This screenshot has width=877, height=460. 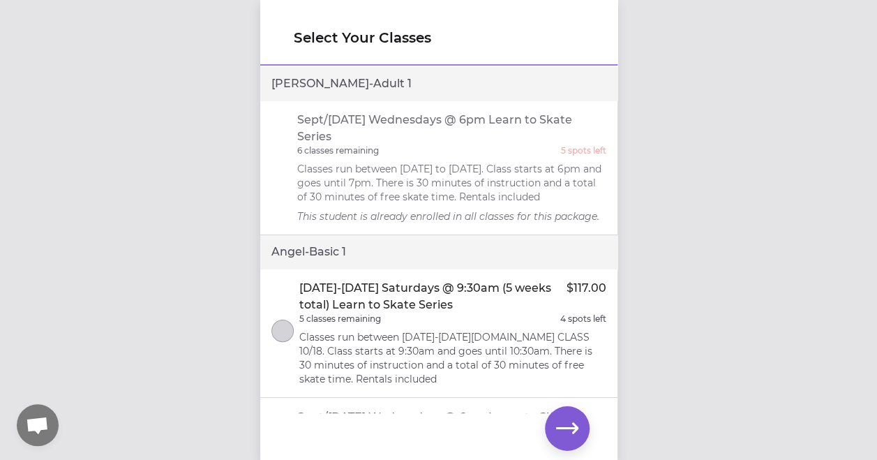 I want to click on p: $117.00, so click(x=586, y=297).